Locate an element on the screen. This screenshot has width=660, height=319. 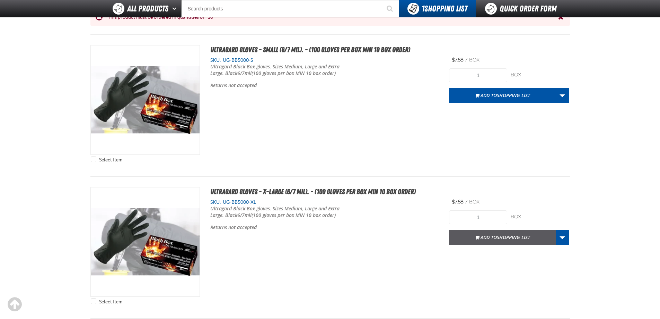
span: Ultragard gloves - X-Large (6/7 mil). - (100 gloves per box MIN 10 box order) is located at coordinates (313, 191).